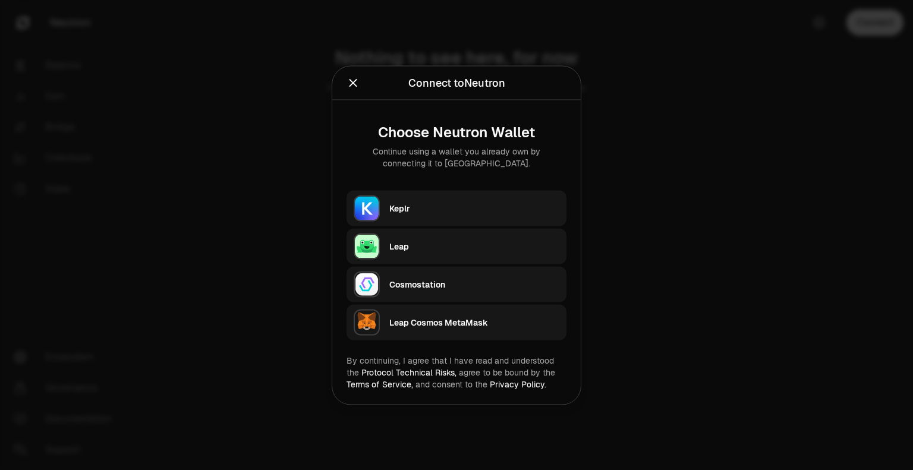 The height and width of the screenshot is (470, 913). What do you see at coordinates (457, 284) in the screenshot?
I see `button: CosmostationCosmostation` at bounding box center [457, 284].